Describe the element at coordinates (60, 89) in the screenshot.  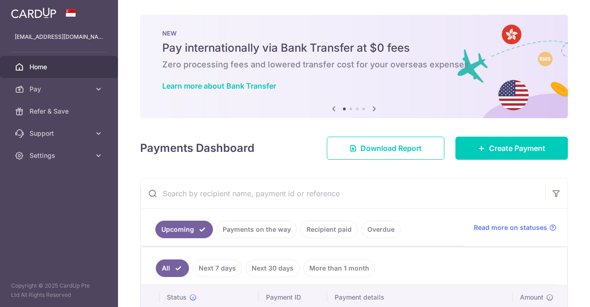
I see `span: Pay` at that location.